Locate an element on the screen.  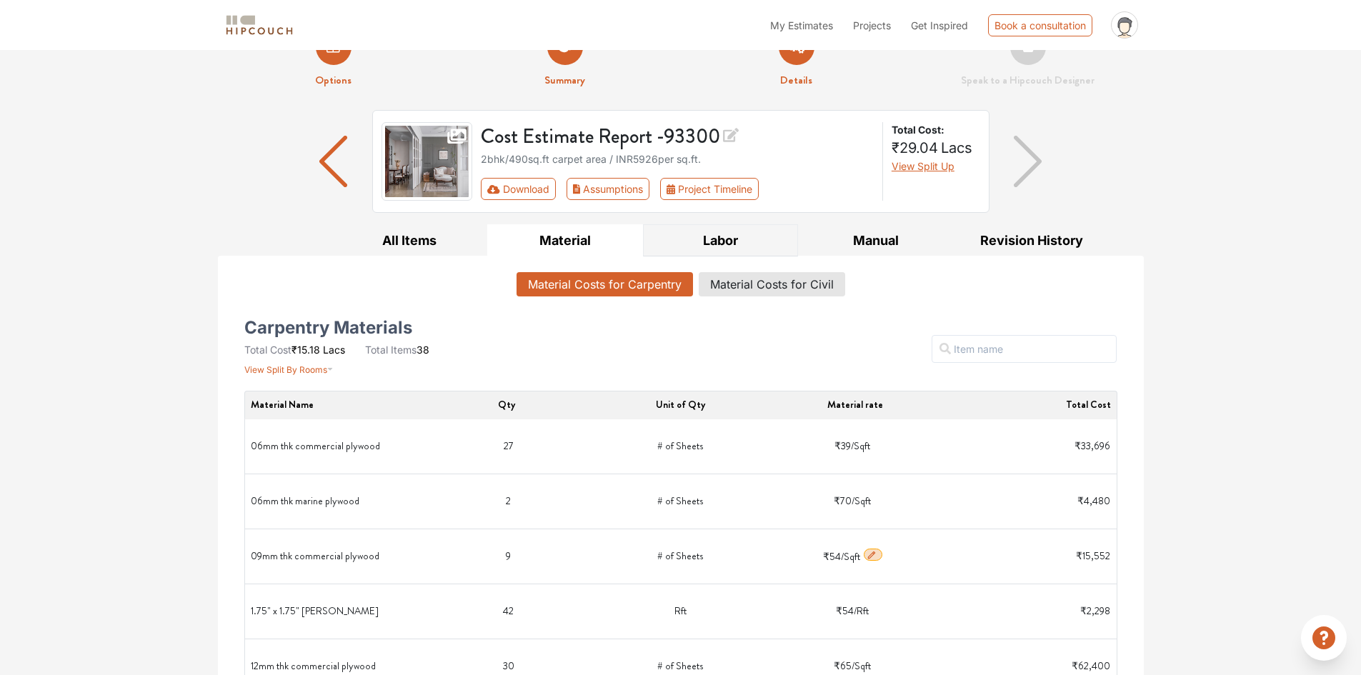
button: All Items is located at coordinates (410, 240).